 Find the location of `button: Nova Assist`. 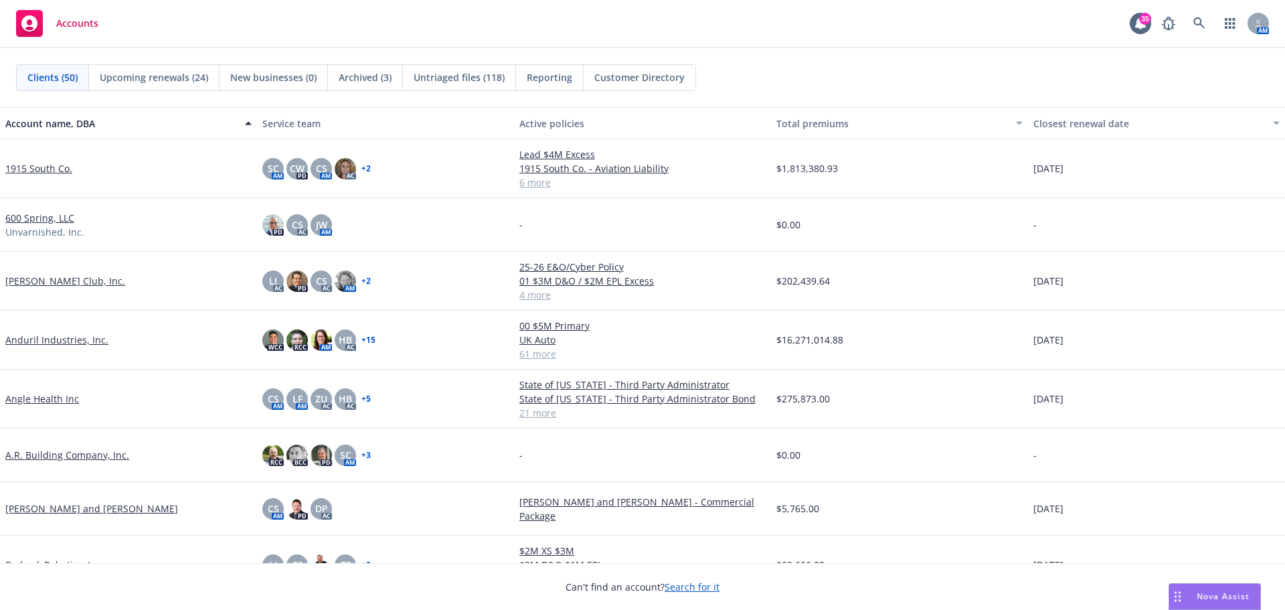

button: Nova Assist is located at coordinates (1215, 596).